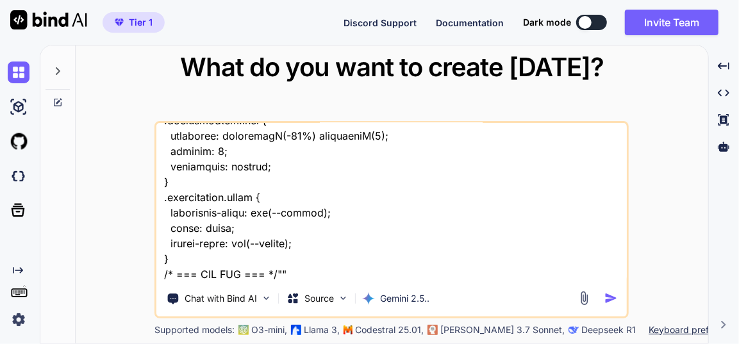  Describe the element at coordinates (19, 176) in the screenshot. I see `img: darkCloudIdeIcon` at that location.